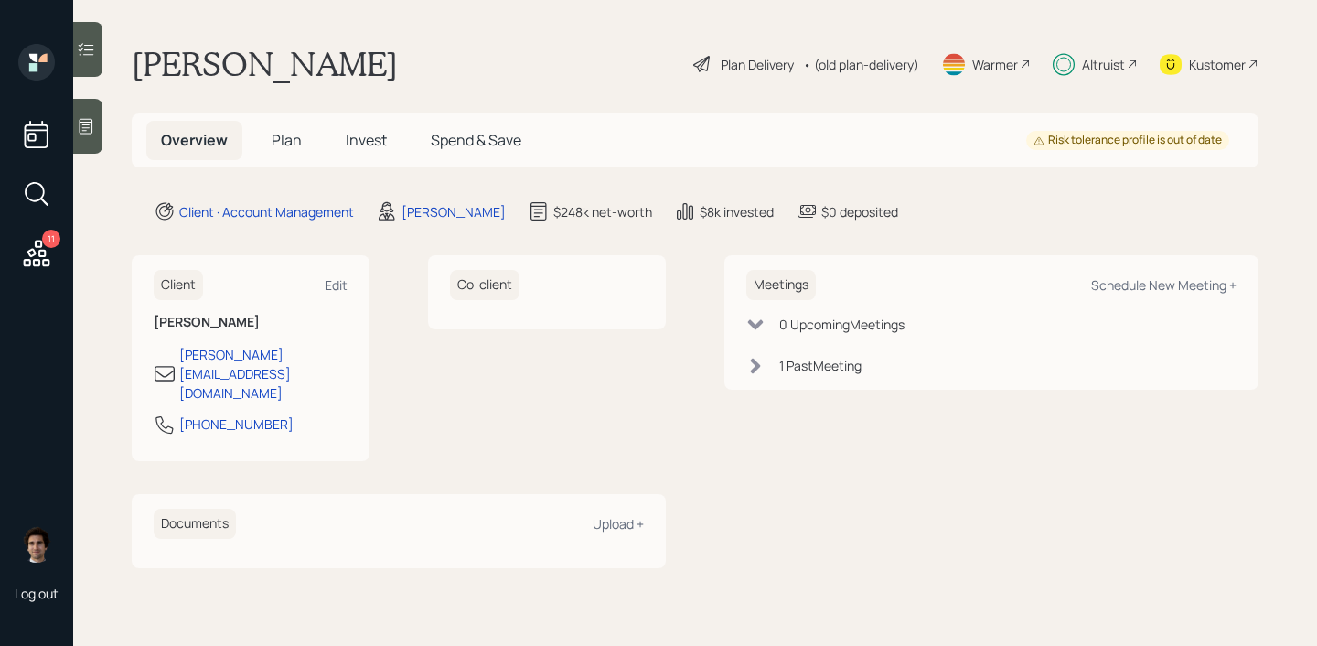  What do you see at coordinates (860, 211) in the screenshot?
I see `div: $0 deposited` at bounding box center [860, 211].